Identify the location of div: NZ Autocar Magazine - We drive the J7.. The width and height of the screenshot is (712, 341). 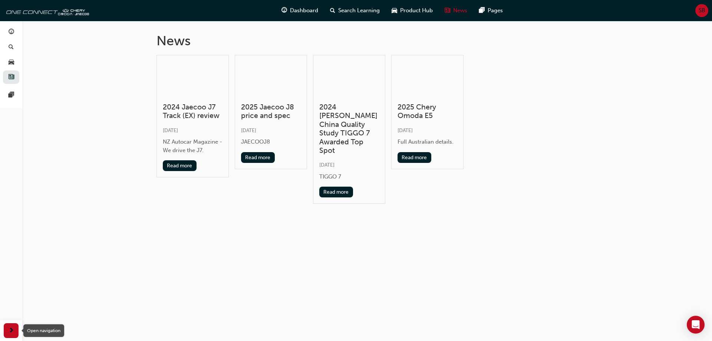
(192, 146).